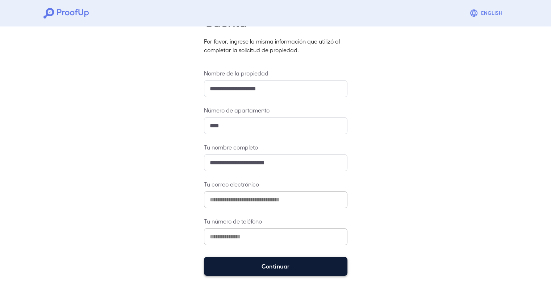  I want to click on p: Por favor, ingrese la misma información que utilizó al completar la solicitud de propiedad., so click(276, 46).